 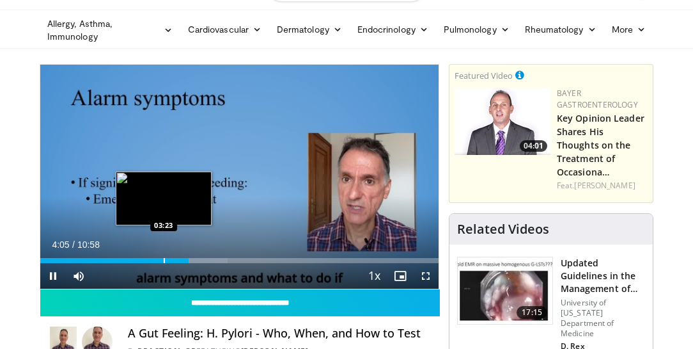 What do you see at coordinates (483, 75) in the screenshot?
I see `small: Featured Video` at bounding box center [483, 75].